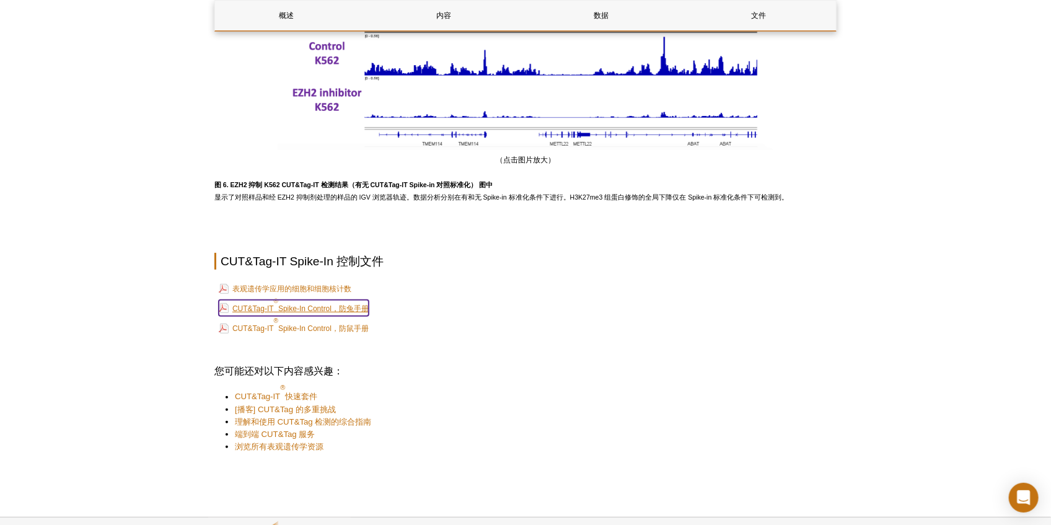  I want to click on font: [播客] CUT&Tag 的多重挑战, so click(285, 409).